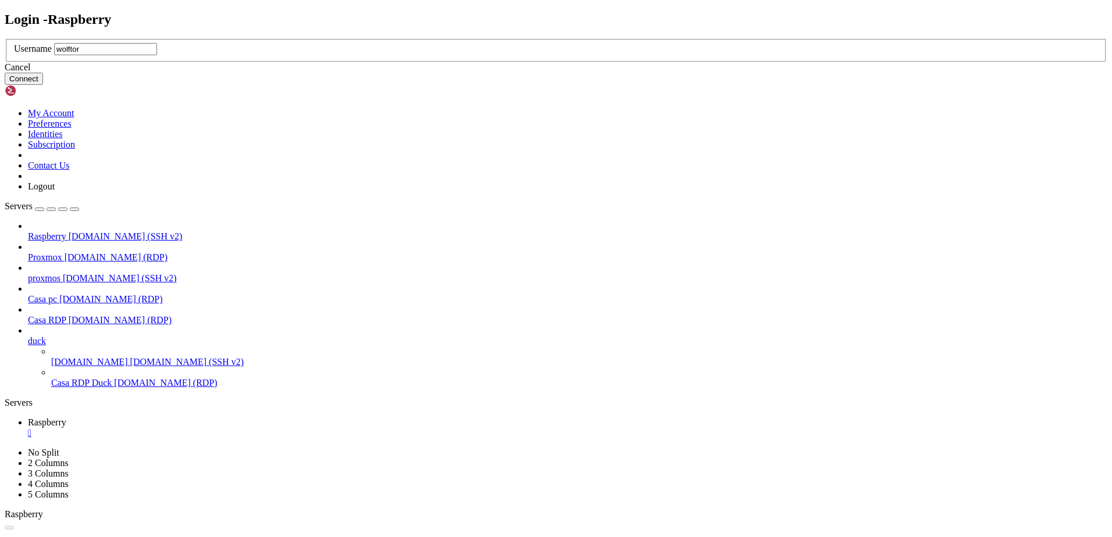 This screenshot has height=537, width=1112. Describe the element at coordinates (42, 299) in the screenshot. I see `span: Casa pc` at that location.